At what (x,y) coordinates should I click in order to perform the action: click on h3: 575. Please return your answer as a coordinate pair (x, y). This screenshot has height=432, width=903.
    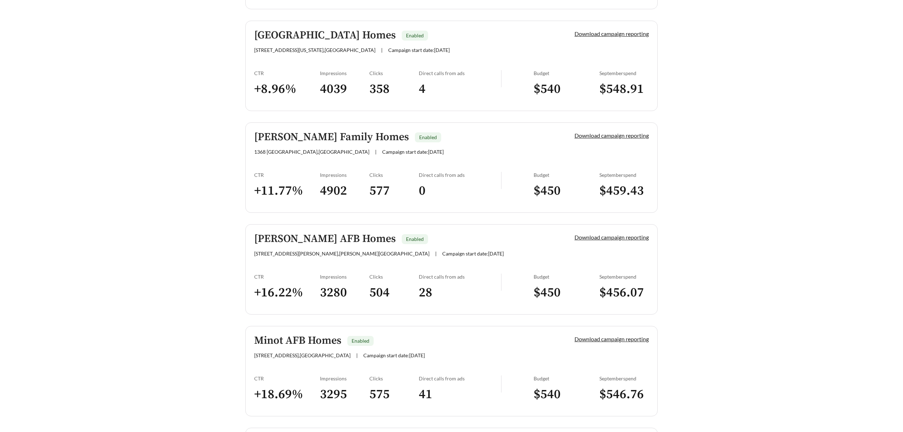
    Looking at the image, I should click on (394, 394).